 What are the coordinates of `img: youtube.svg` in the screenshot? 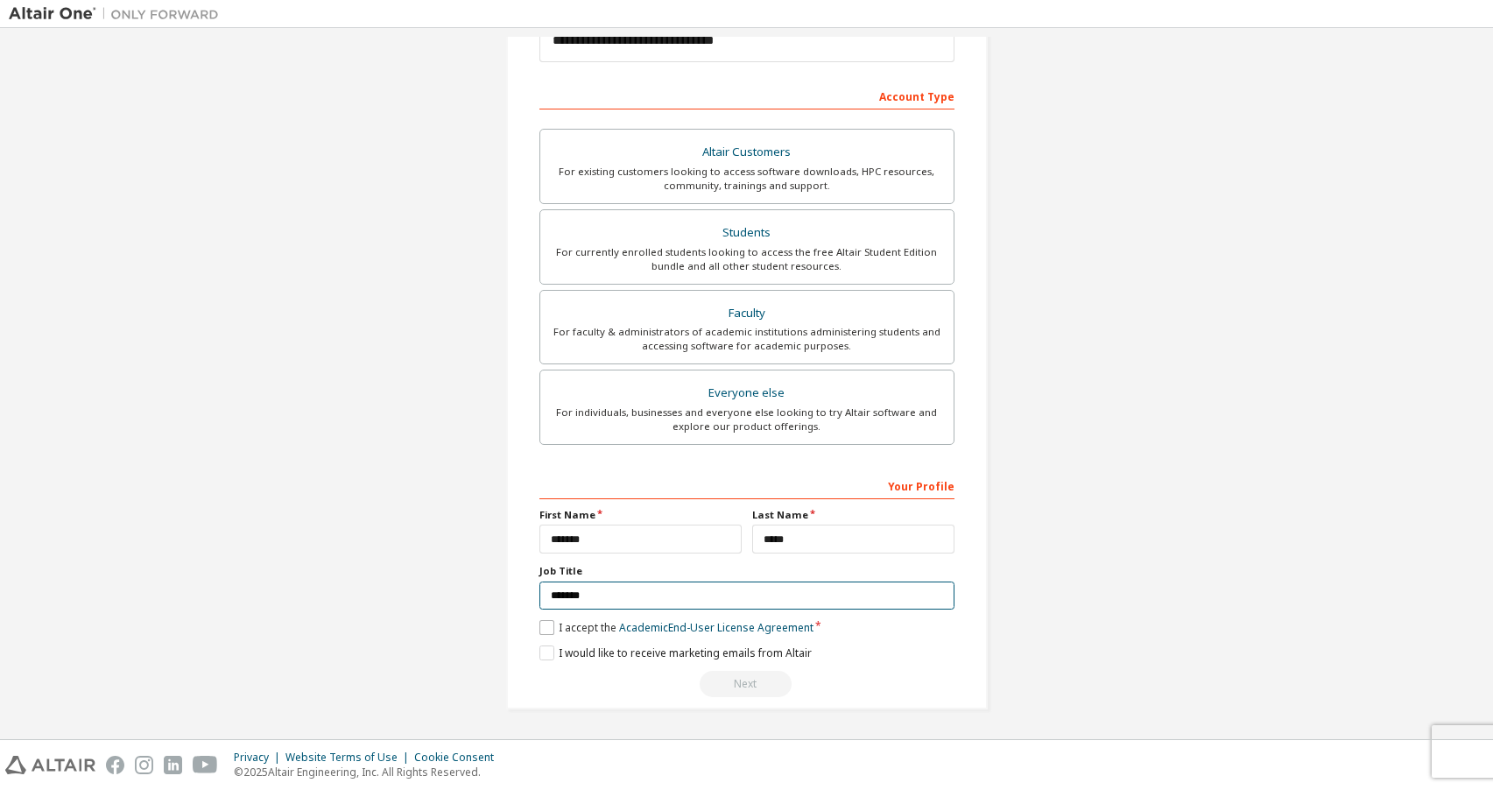 It's located at (205, 765).